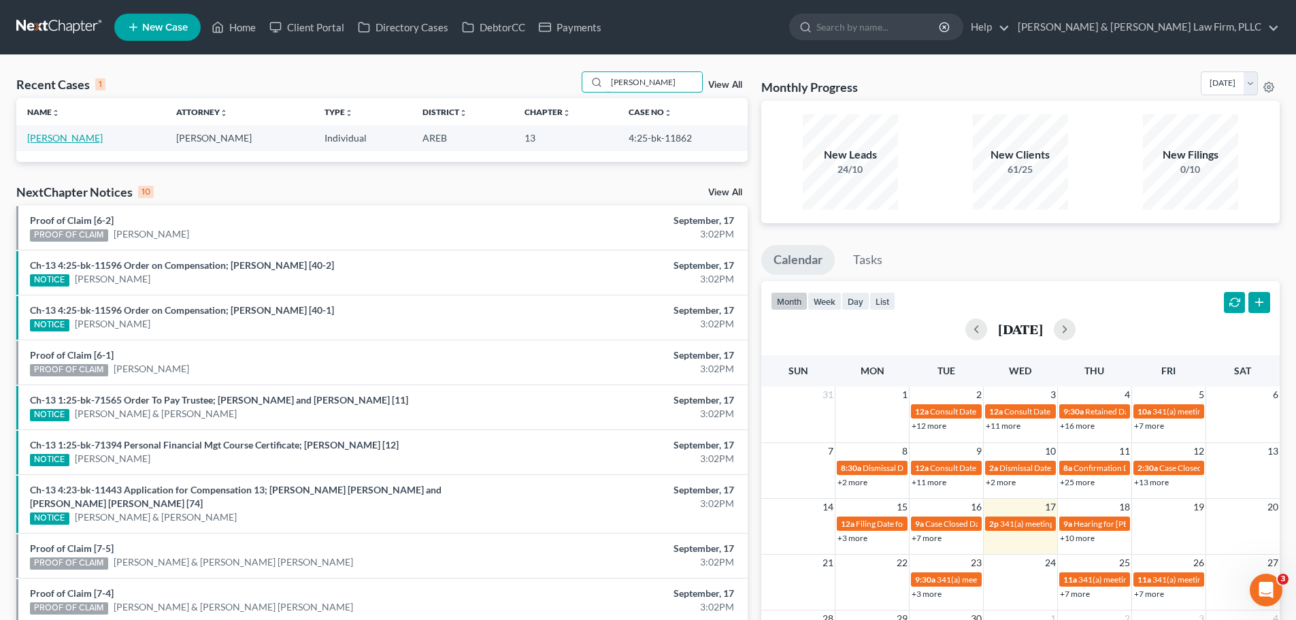 The width and height of the screenshot is (1296, 620). Describe the element at coordinates (902, 507) in the screenshot. I see `span: 15` at that location.